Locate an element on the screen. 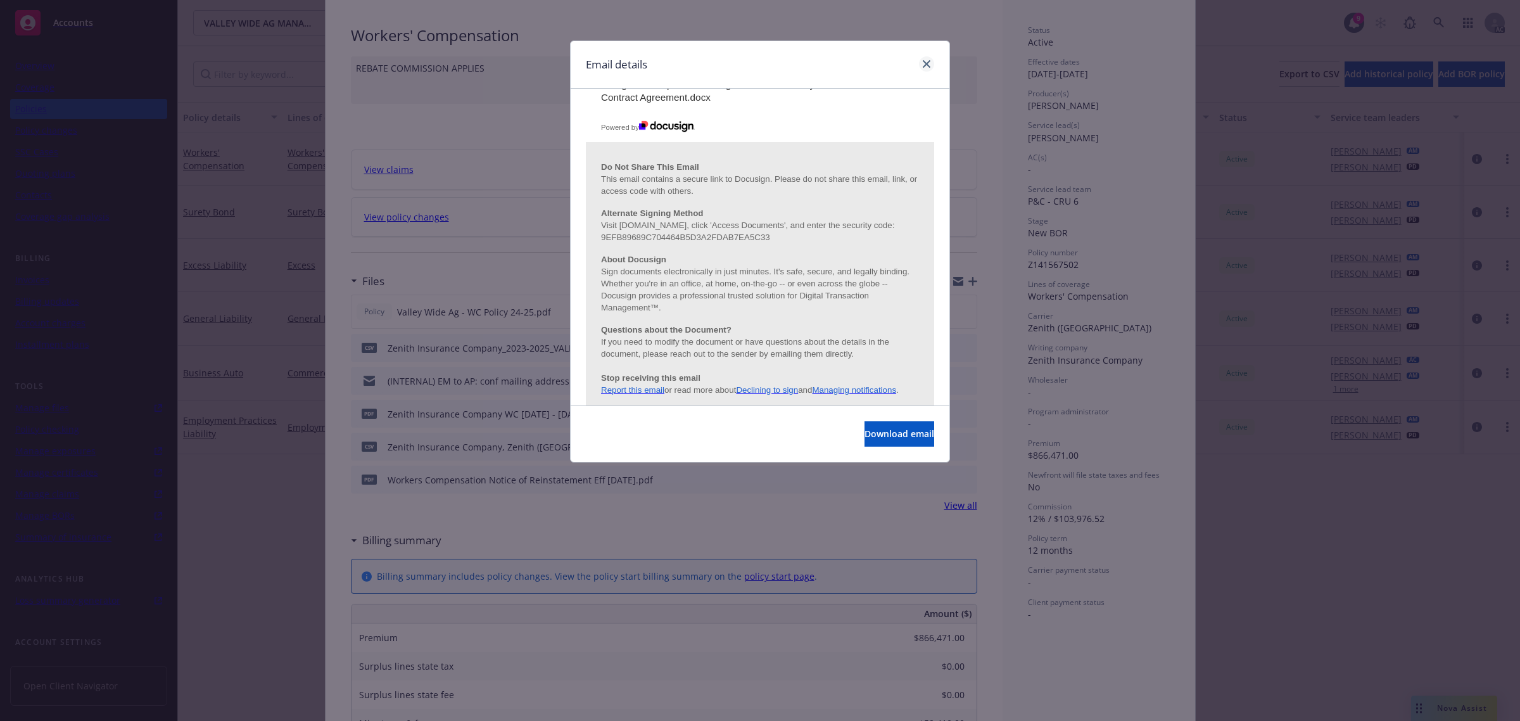 The height and width of the screenshot is (721, 1520). span: Report this email is located at coordinates (633, 389).